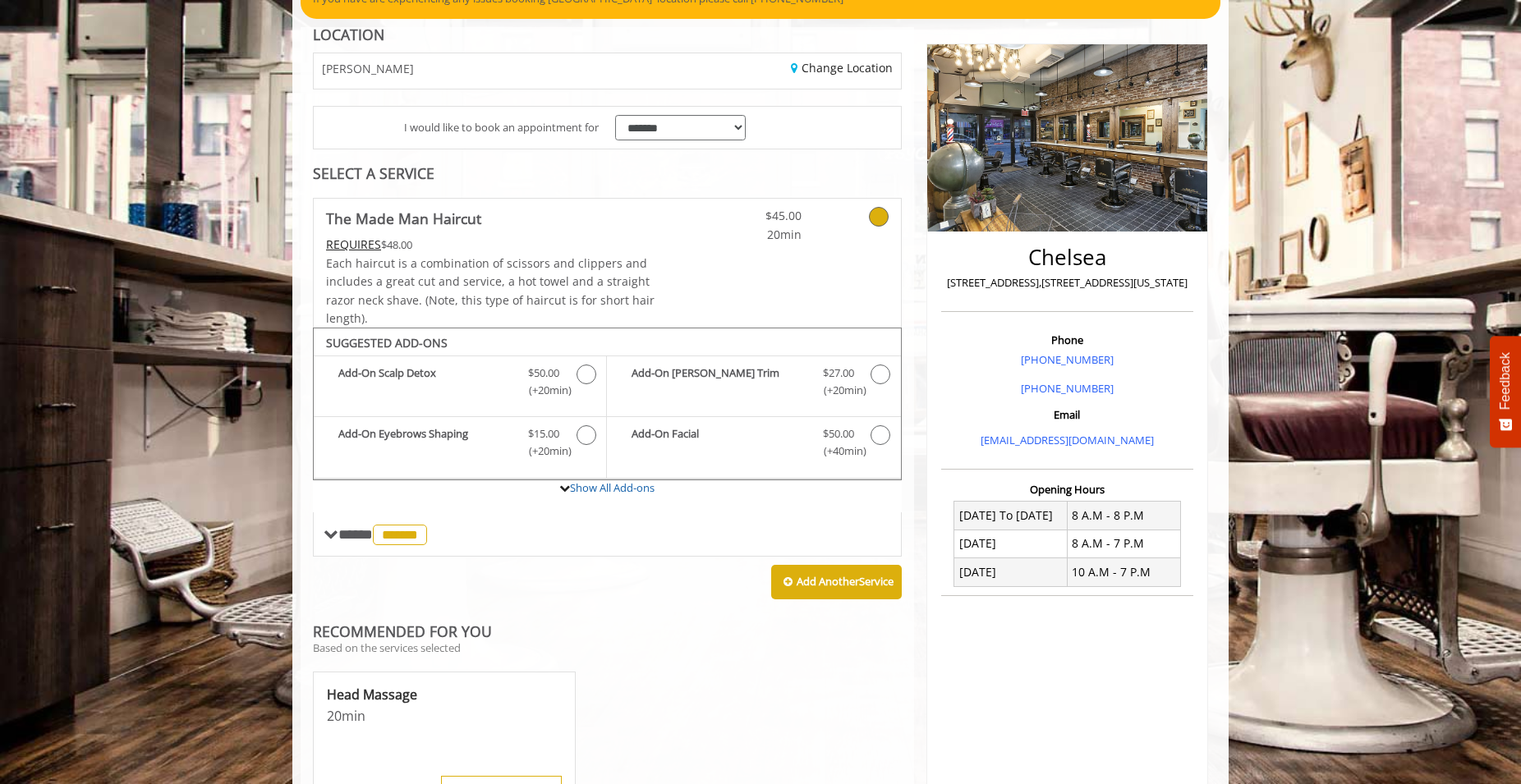 The width and height of the screenshot is (1521, 784). Describe the element at coordinates (839, 373) in the screenshot. I see `span: $27.00` at that location.